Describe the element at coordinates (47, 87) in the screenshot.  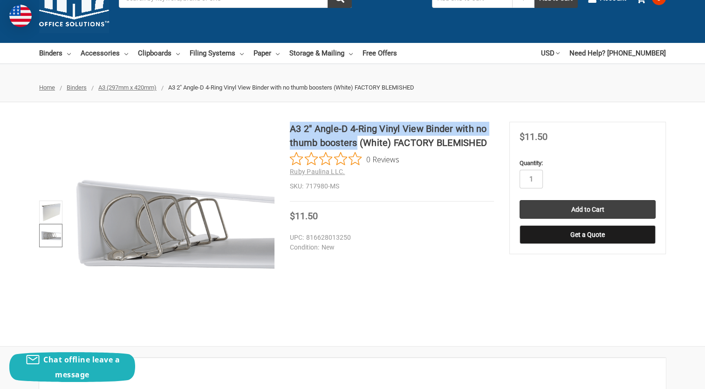
I see `span: Home` at that location.